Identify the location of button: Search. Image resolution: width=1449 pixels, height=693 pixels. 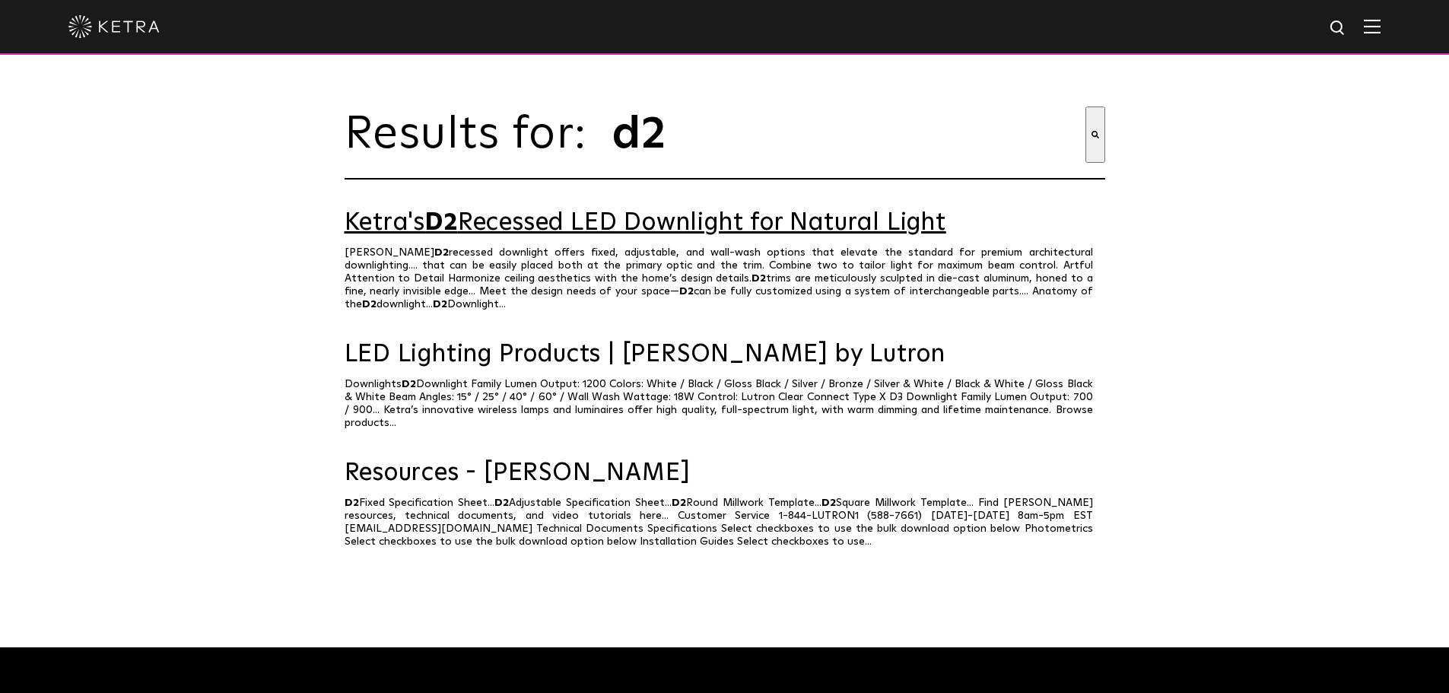
(1096, 135).